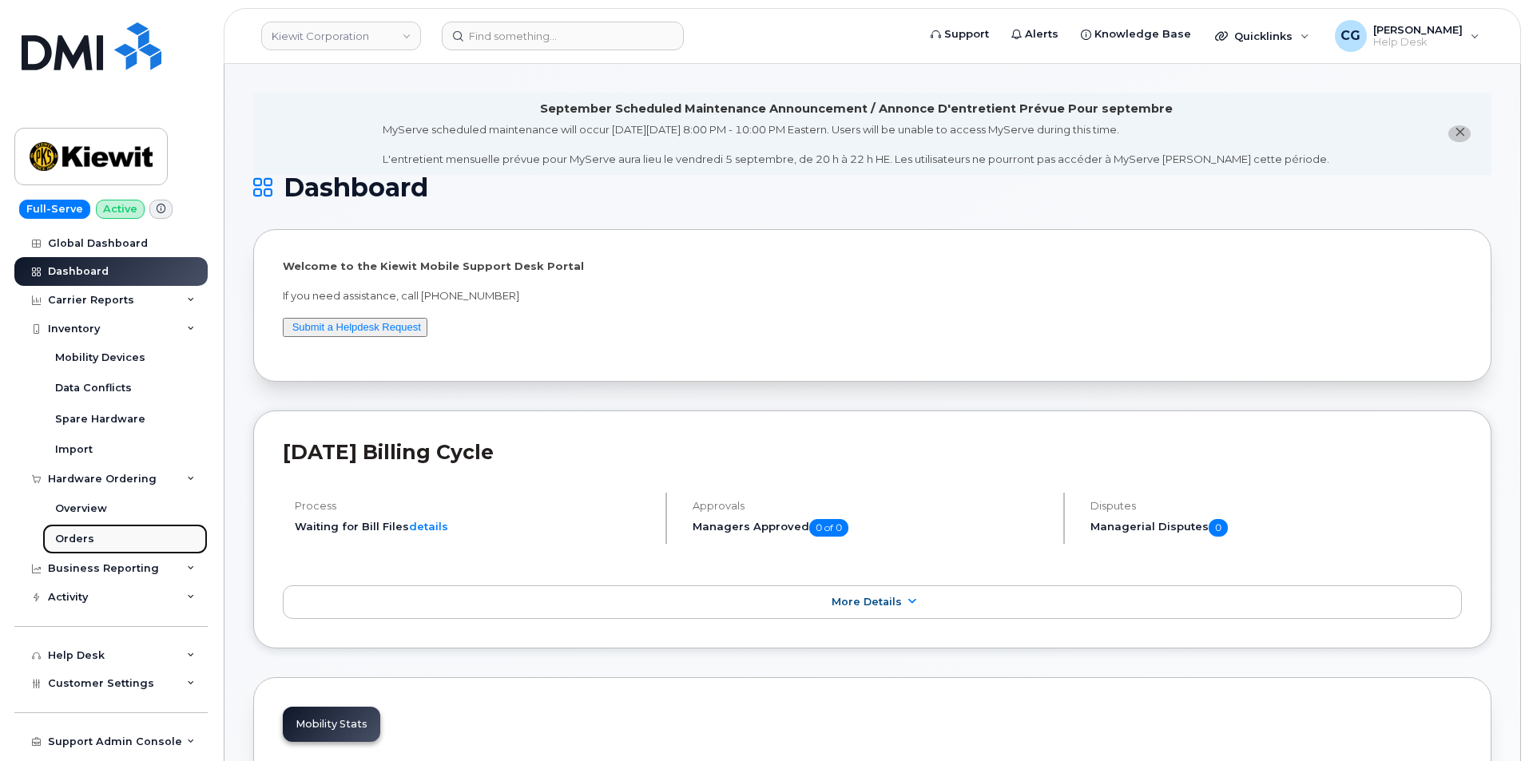  Describe the element at coordinates (856, 109) in the screenshot. I see `div: September Scheduled Maintenance Announcement / Annonce D'entretient Prévue Pour septembre` at that location.